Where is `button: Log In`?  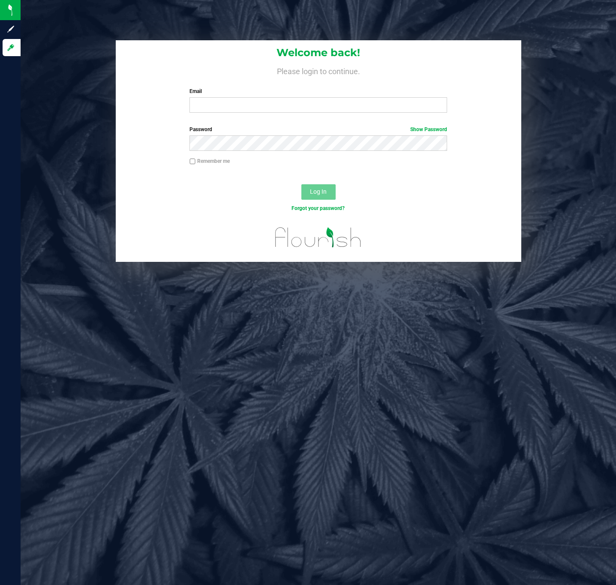 button: Log In is located at coordinates (319, 192).